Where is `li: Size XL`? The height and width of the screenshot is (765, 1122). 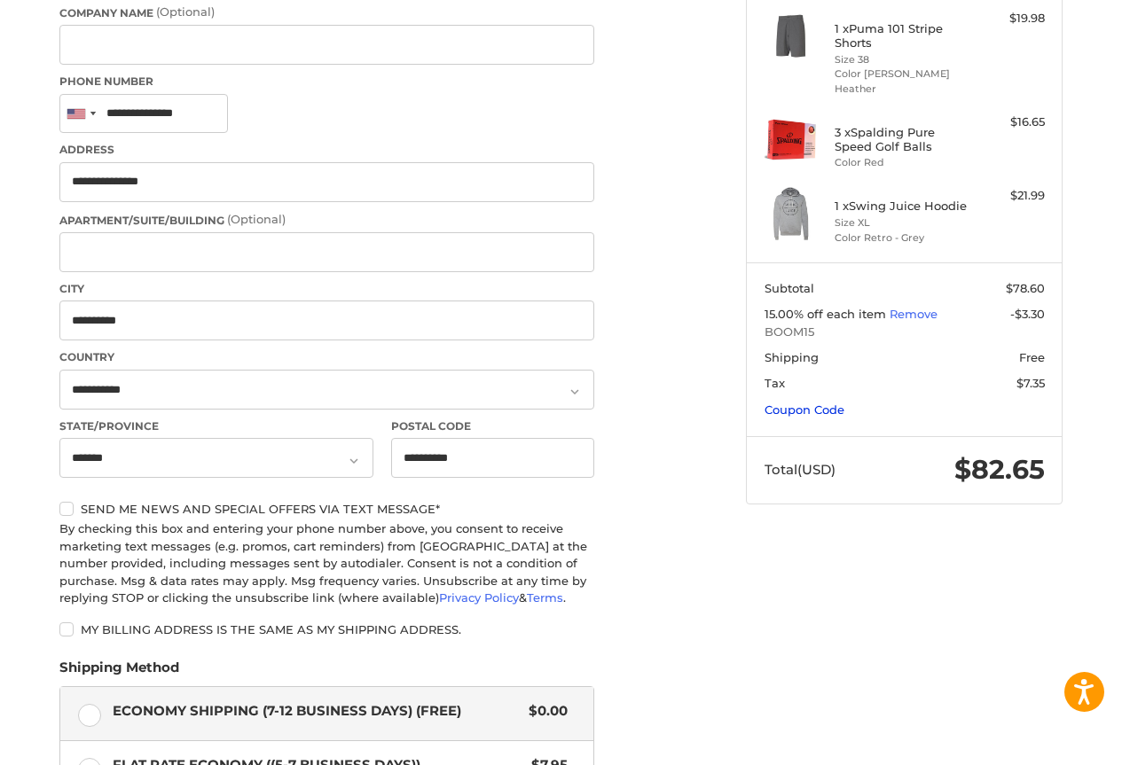
li: Size XL is located at coordinates (902, 223).